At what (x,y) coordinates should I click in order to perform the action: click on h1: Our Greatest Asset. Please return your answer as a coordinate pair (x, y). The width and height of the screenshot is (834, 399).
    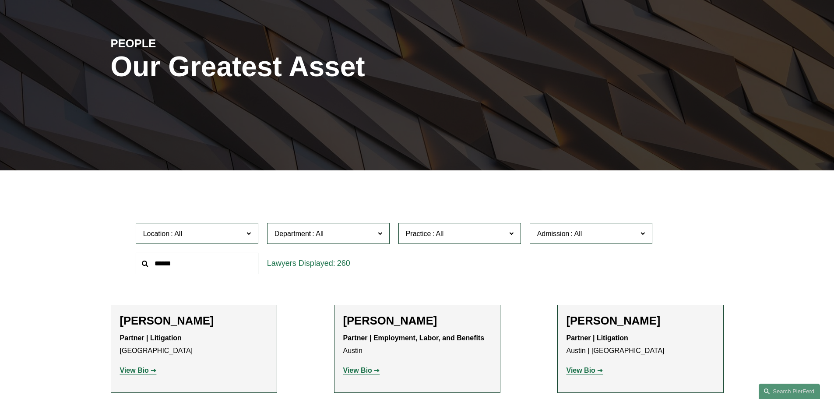
    Looking at the image, I should click on (315, 67).